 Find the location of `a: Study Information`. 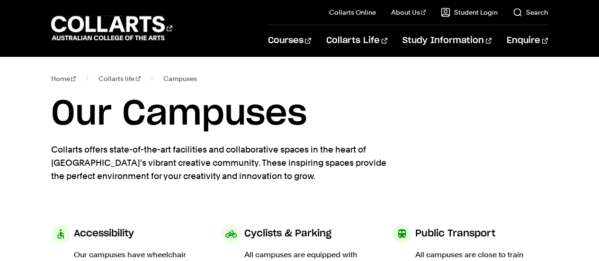

a: Study Information is located at coordinates (447, 41).